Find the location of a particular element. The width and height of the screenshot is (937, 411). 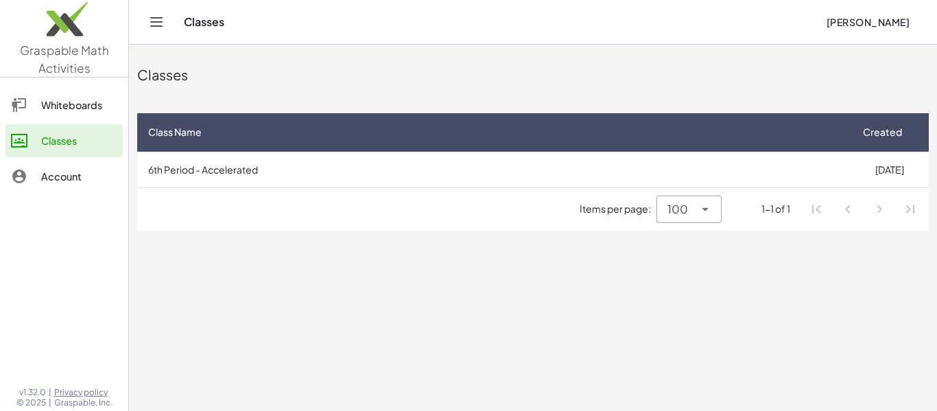

a: Account is located at coordinates (64, 176).